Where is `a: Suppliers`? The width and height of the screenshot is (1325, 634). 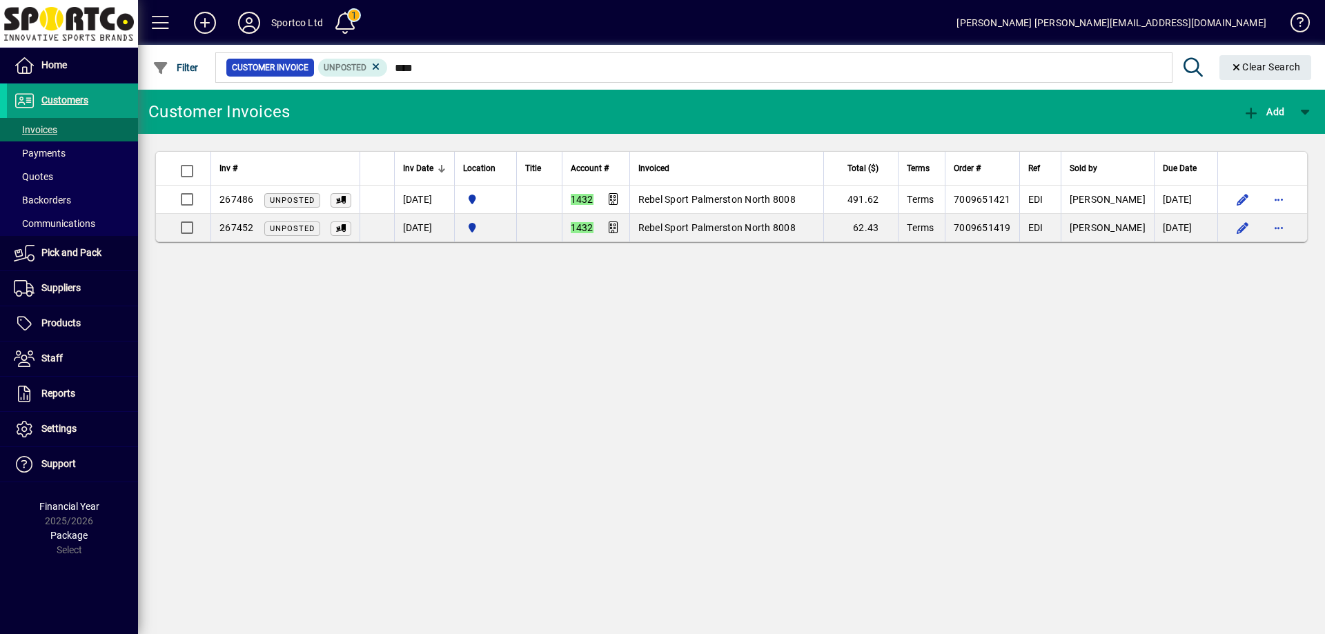
a: Suppliers is located at coordinates (72, 288).